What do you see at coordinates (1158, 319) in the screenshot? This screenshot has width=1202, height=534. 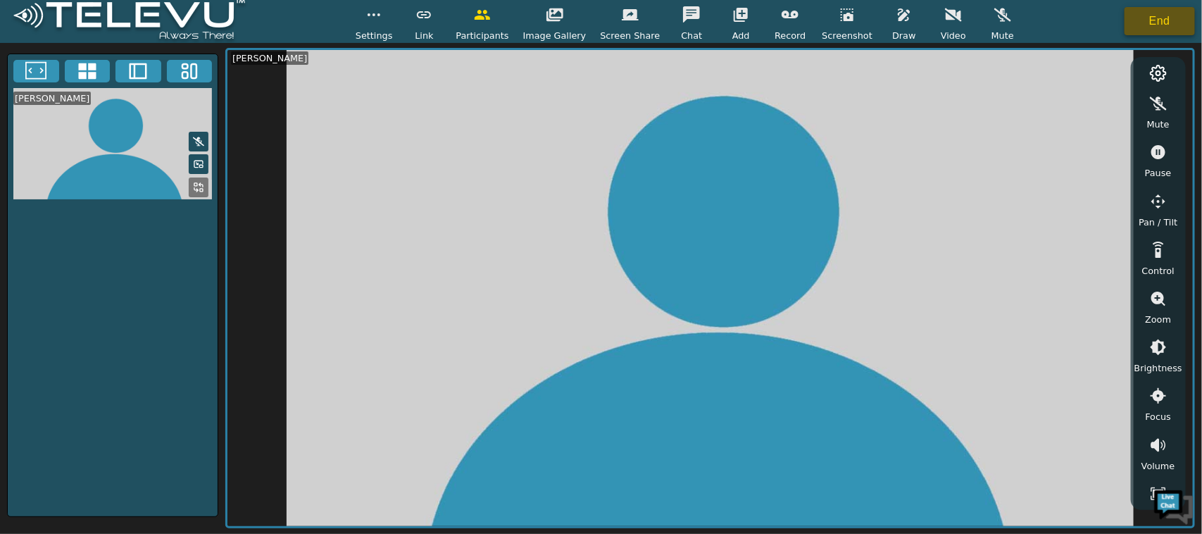 I see `span: Zoom` at bounding box center [1158, 319].